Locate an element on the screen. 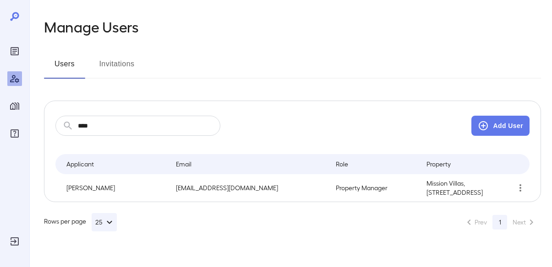 The image size is (552, 267). button: Add User is located at coordinates (500, 126).